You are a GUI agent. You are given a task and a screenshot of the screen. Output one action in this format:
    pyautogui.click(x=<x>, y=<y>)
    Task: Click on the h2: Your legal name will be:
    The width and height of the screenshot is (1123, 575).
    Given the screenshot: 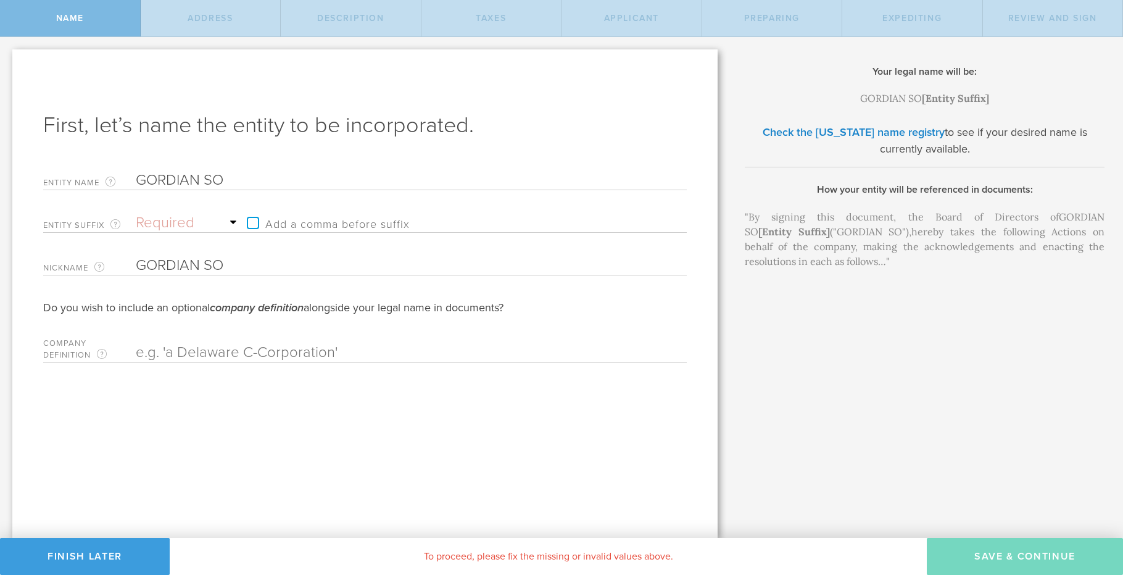 What is the action you would take?
    pyautogui.click(x=924, y=72)
    